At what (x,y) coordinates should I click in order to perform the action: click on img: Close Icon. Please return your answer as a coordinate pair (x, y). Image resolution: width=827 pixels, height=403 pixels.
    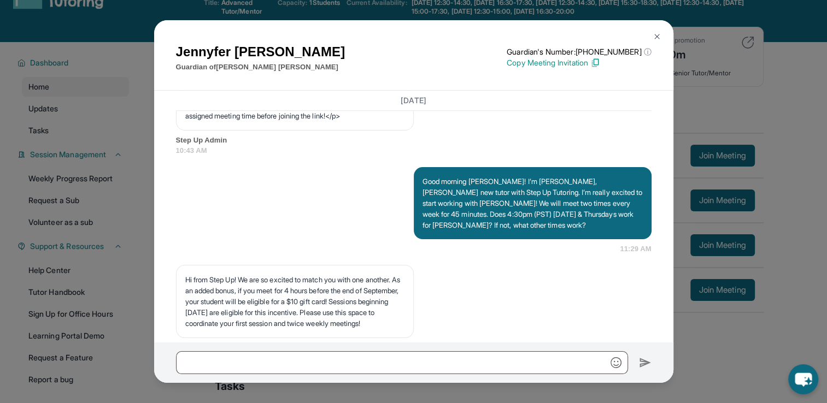
    Looking at the image, I should click on (657, 37).